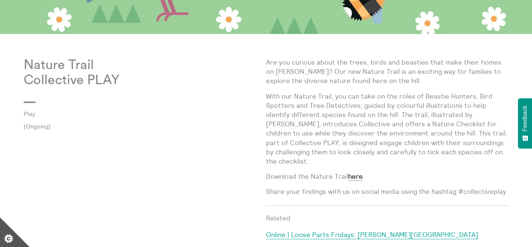 The width and height of the screenshot is (532, 247). Describe the element at coordinates (387, 129) in the screenshot. I see `p: With our Nature Trail, you can take on the roles of Beastie Hunters, Bird Spotters and Tree Detec...` at that location.